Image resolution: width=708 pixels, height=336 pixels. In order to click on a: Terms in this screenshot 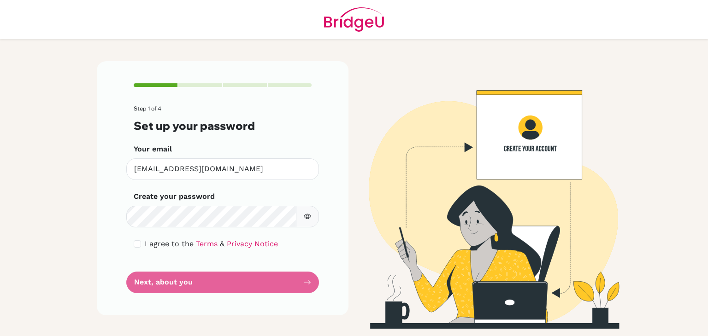, I will do `click(206, 244)`.